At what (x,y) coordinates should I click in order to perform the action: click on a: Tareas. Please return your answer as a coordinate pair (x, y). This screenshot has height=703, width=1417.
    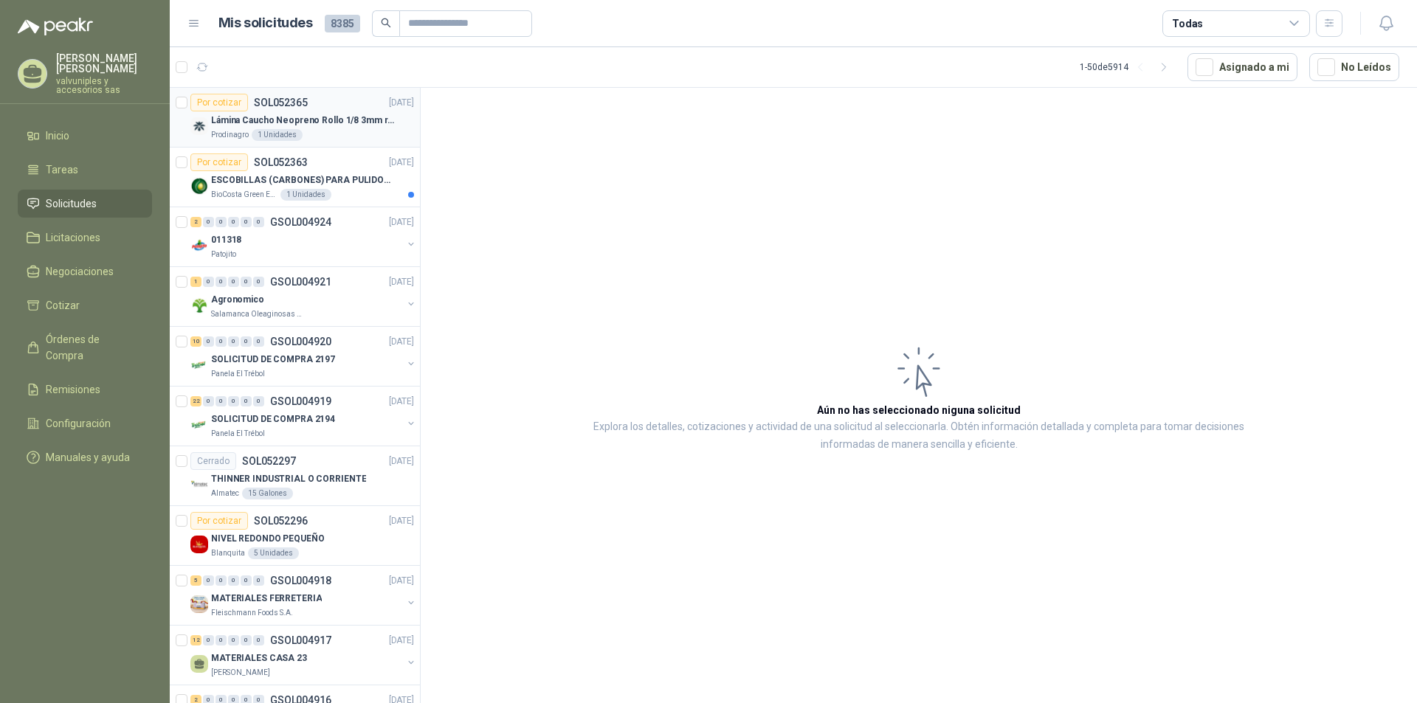
    Looking at the image, I should click on (85, 170).